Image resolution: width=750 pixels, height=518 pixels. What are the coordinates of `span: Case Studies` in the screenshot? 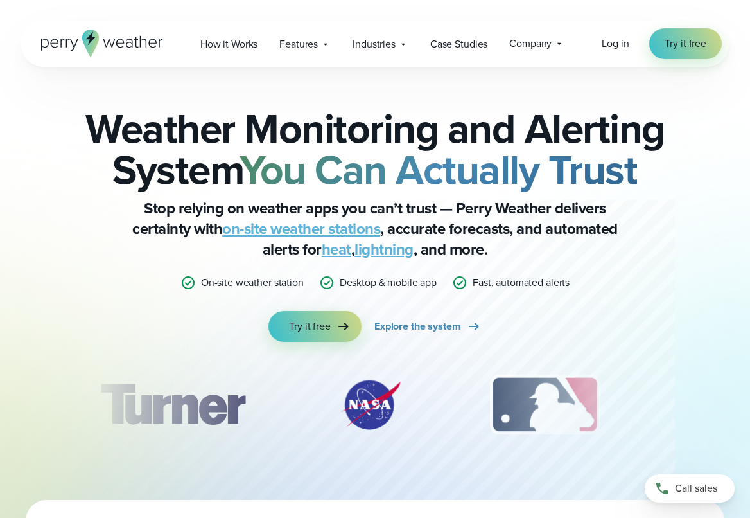 It's located at (459, 44).